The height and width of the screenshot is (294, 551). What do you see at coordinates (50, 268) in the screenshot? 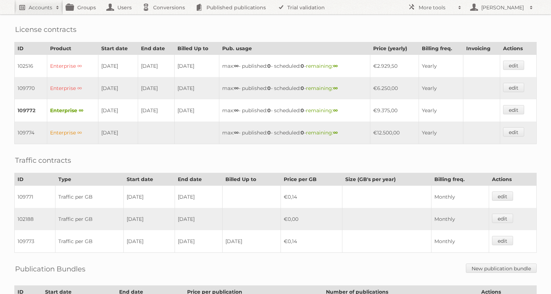
I see `h2: Publication Bundles` at bounding box center [50, 268].